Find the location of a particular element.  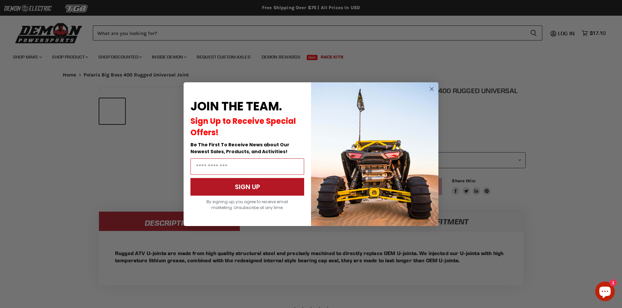

button: Close dialog is located at coordinates (431, 89).